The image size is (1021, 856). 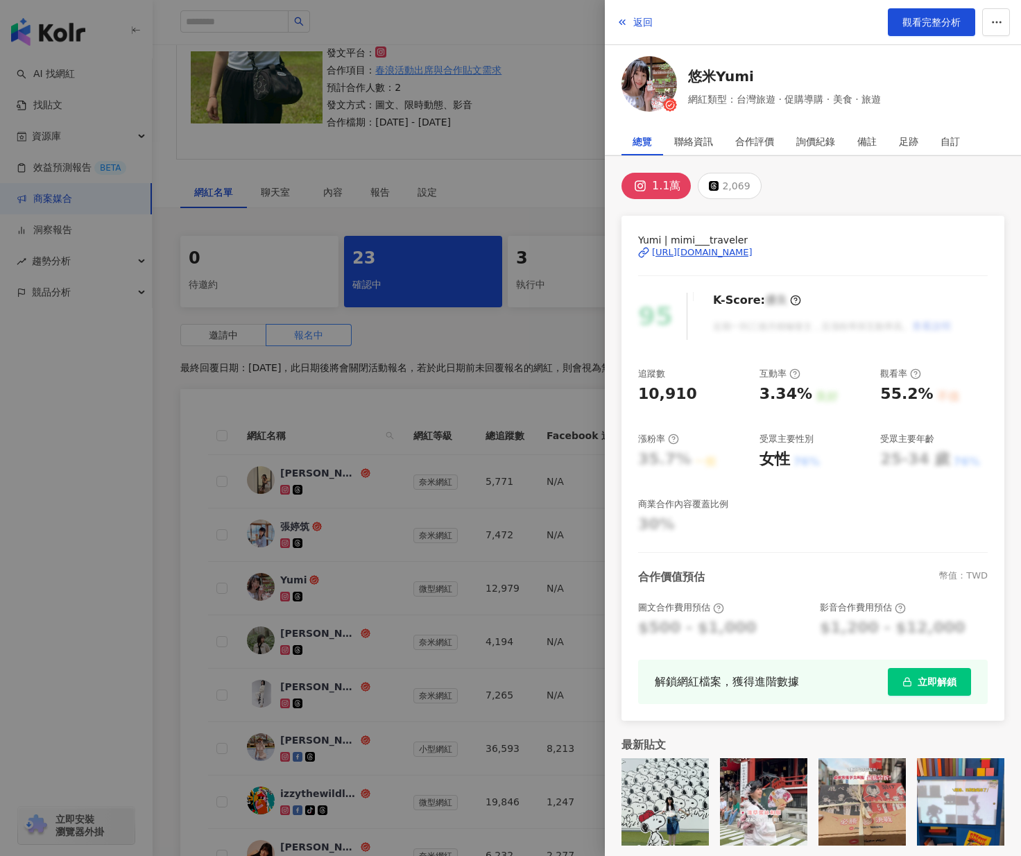 What do you see at coordinates (672, 577) in the screenshot?
I see `div: 合作價值預估` at bounding box center [672, 577].